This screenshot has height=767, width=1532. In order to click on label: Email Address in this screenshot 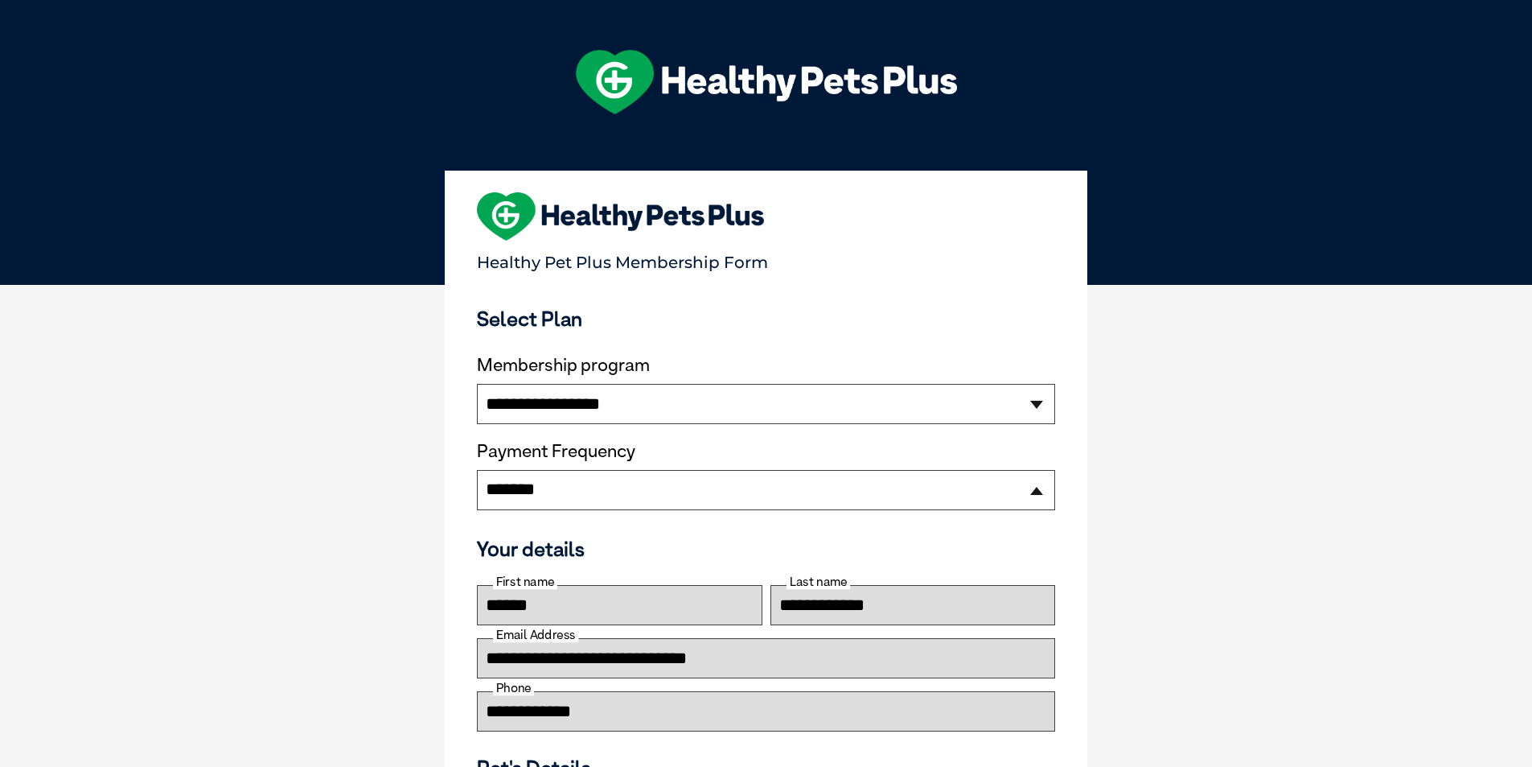, I will do `click(536, 635)`.